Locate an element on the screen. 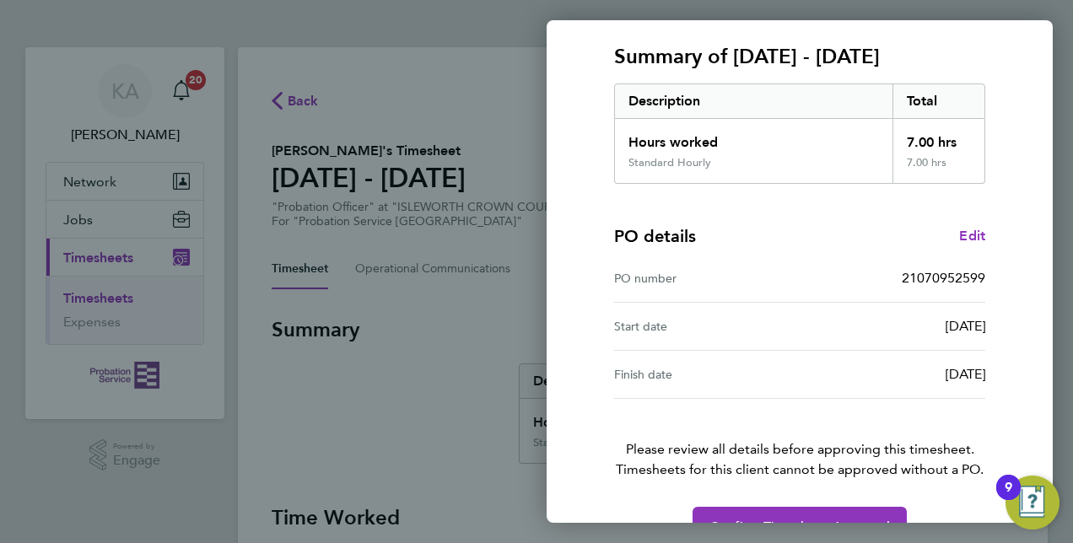  span: 21070952599 is located at coordinates (943, 278).